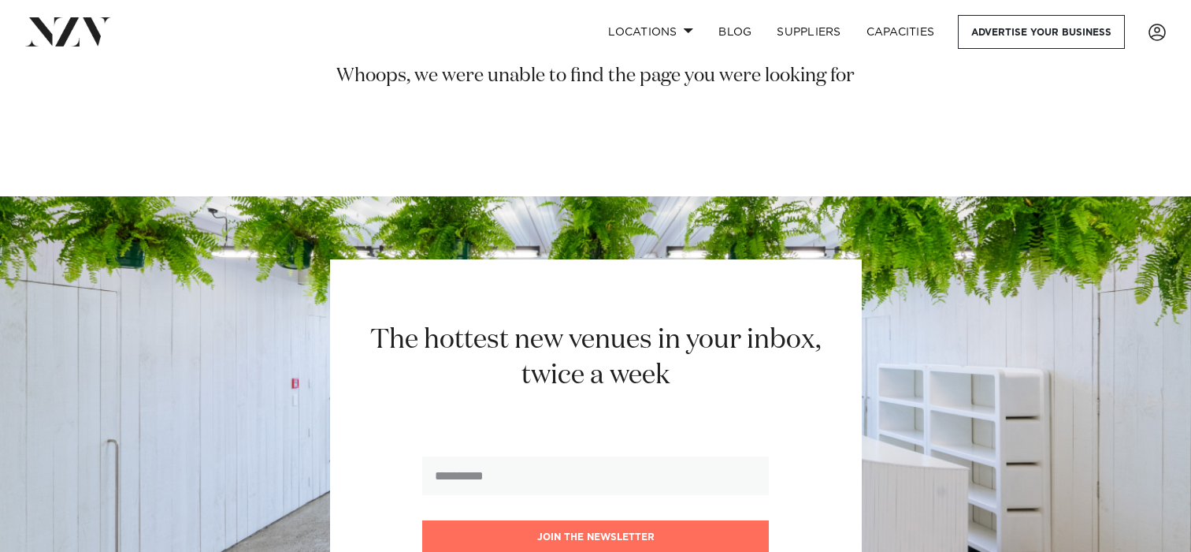 The image size is (1191, 552). What do you see at coordinates (651, 32) in the screenshot?
I see `a: Locations` at bounding box center [651, 32].